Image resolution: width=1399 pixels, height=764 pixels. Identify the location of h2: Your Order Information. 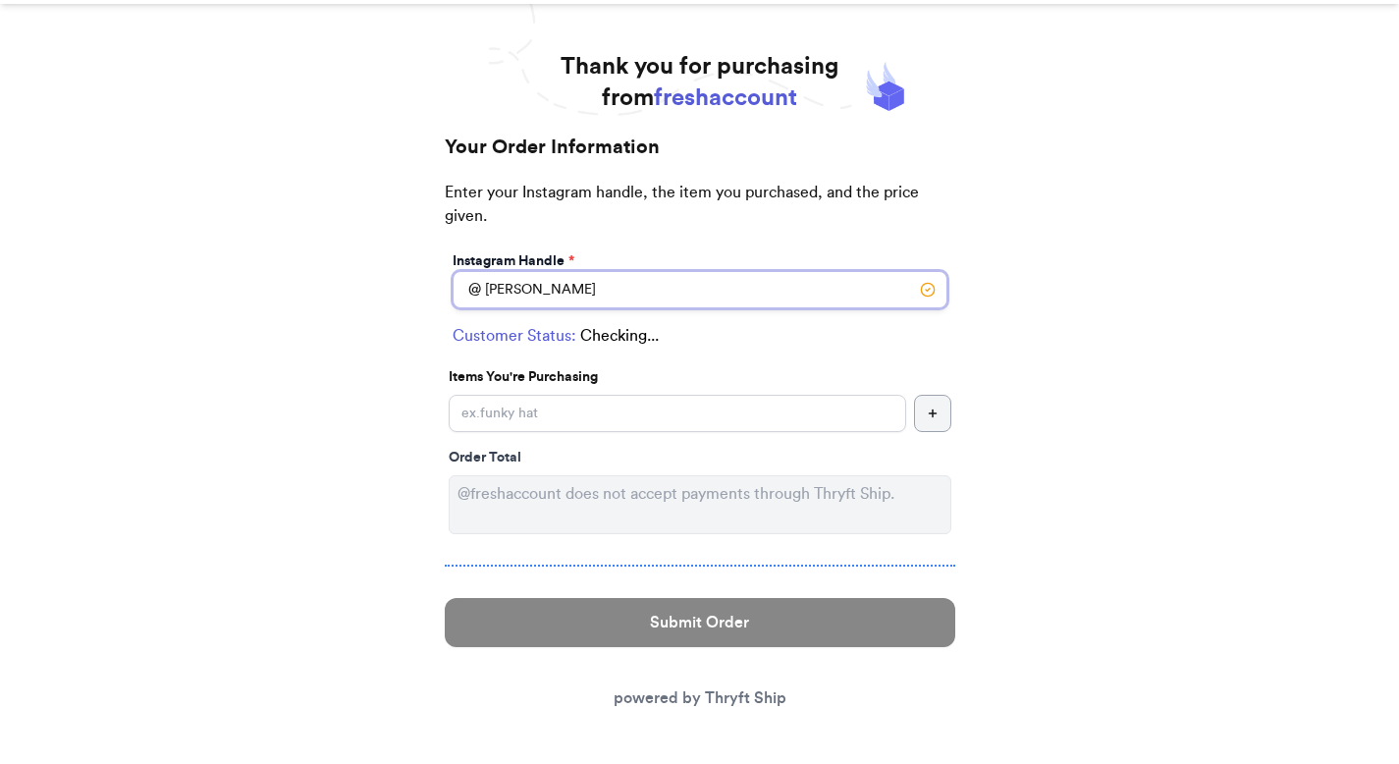
(700, 157).